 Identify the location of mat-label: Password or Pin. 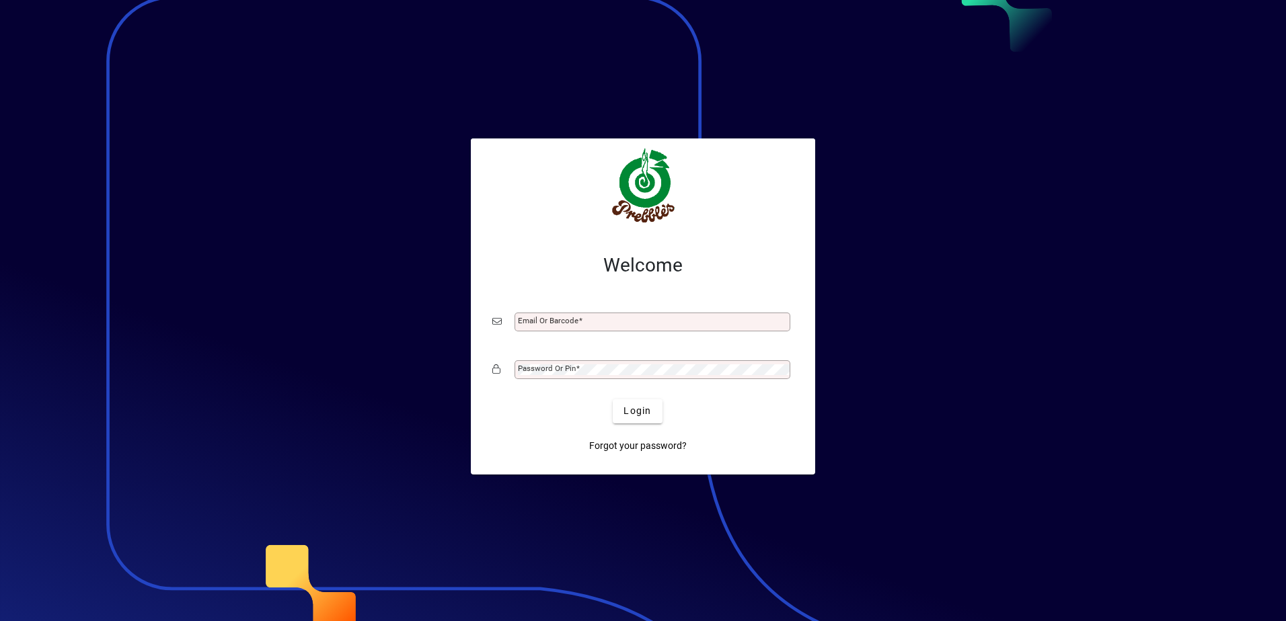
(547, 369).